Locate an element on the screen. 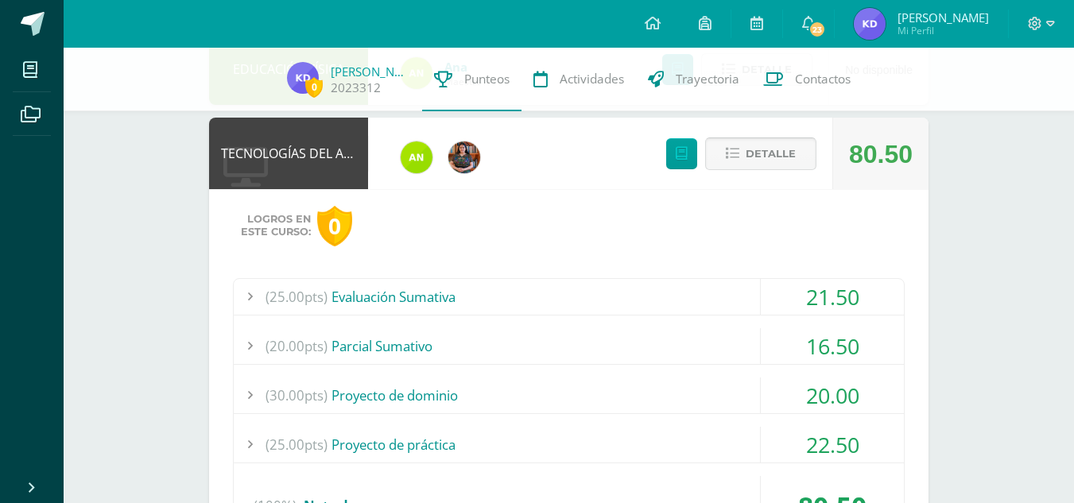 The height and width of the screenshot is (503, 1074). img: 122d7b7bf6a5205df466ed2966025dea.png is located at coordinates (417, 157).